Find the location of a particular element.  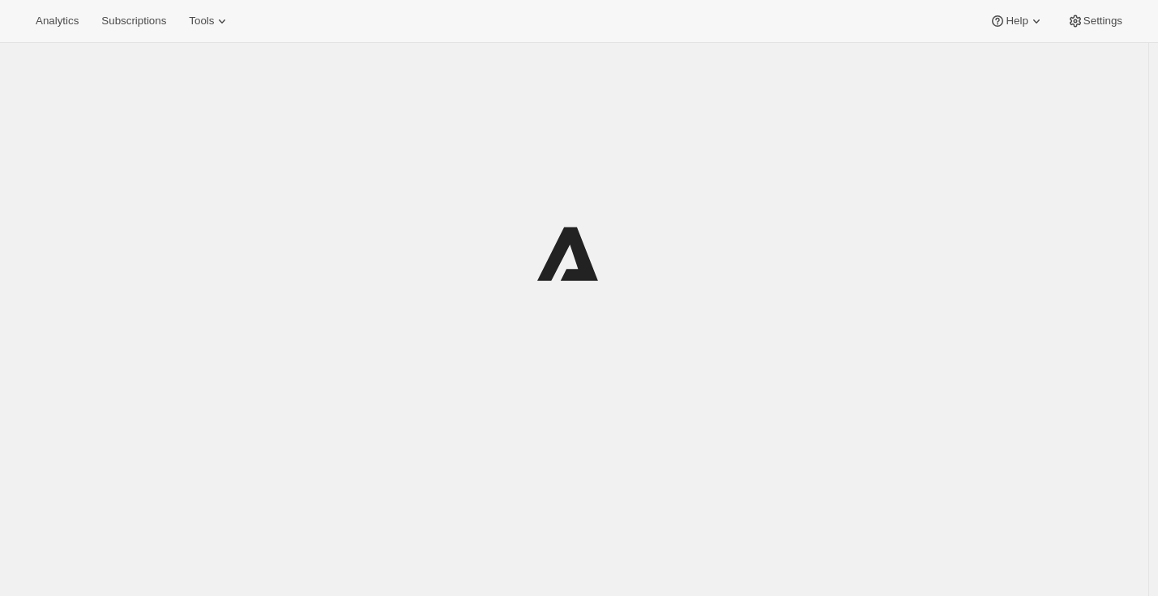

span: Subscriptions is located at coordinates (134, 21).